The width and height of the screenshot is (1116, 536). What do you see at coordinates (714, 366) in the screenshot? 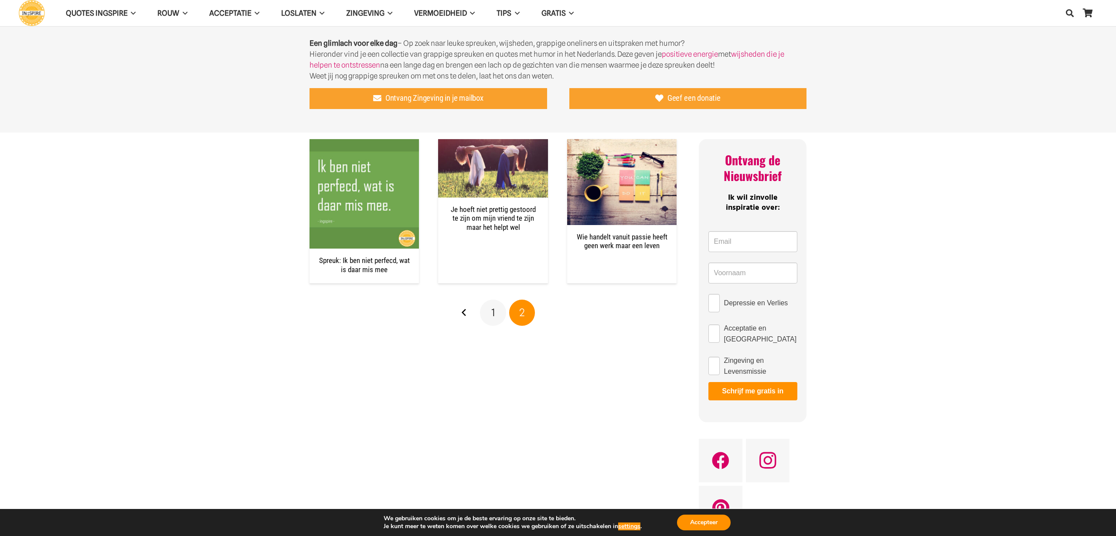
I see `input: Zingeving en Levensmissie` at bounding box center [714, 366].